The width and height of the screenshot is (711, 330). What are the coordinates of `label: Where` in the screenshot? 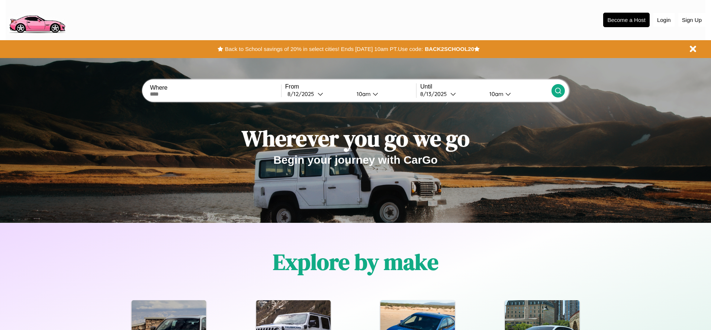 It's located at (215, 88).